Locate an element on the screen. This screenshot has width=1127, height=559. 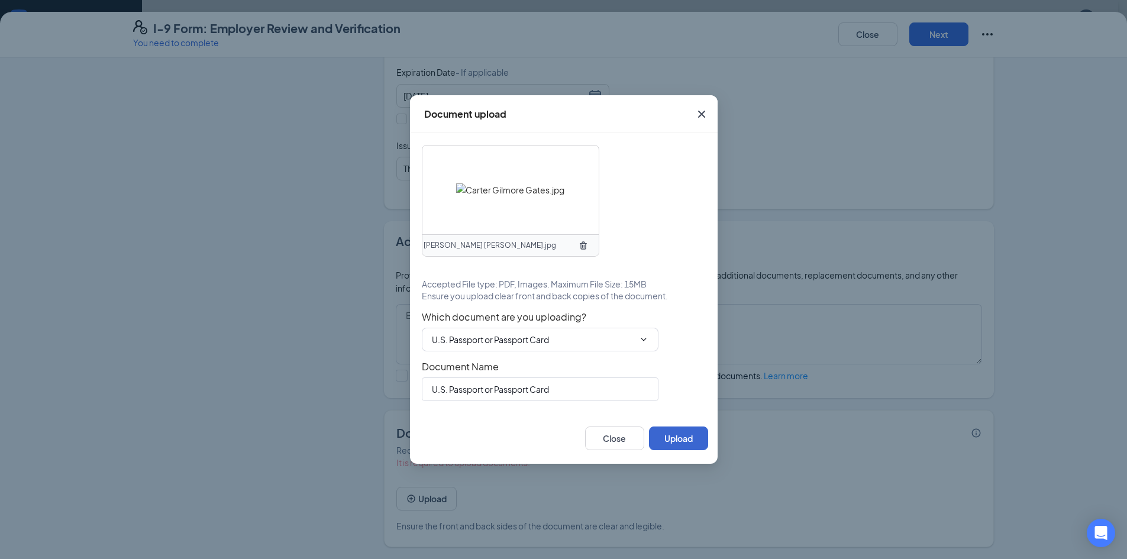
span: Which document are you uploading? is located at coordinates (564, 317).